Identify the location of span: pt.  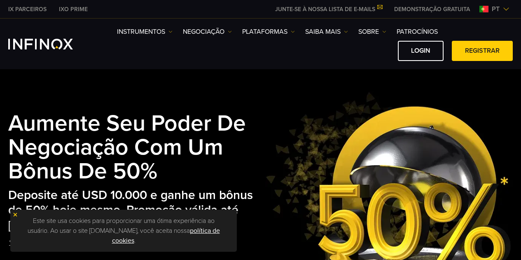
(496, 9).